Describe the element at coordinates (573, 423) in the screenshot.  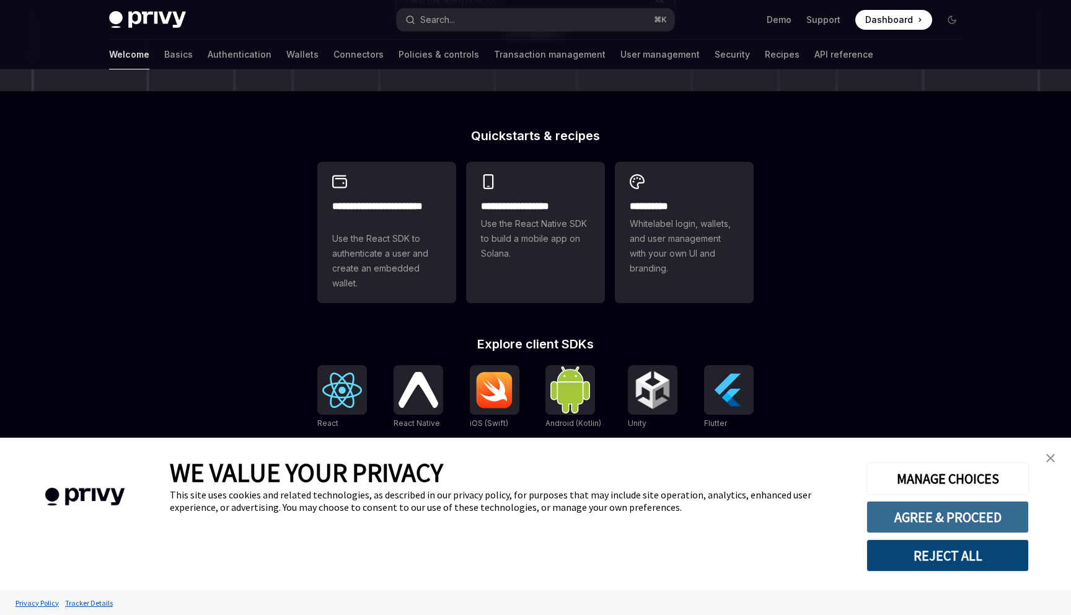
I see `span: Android (Kotlin)` at that location.